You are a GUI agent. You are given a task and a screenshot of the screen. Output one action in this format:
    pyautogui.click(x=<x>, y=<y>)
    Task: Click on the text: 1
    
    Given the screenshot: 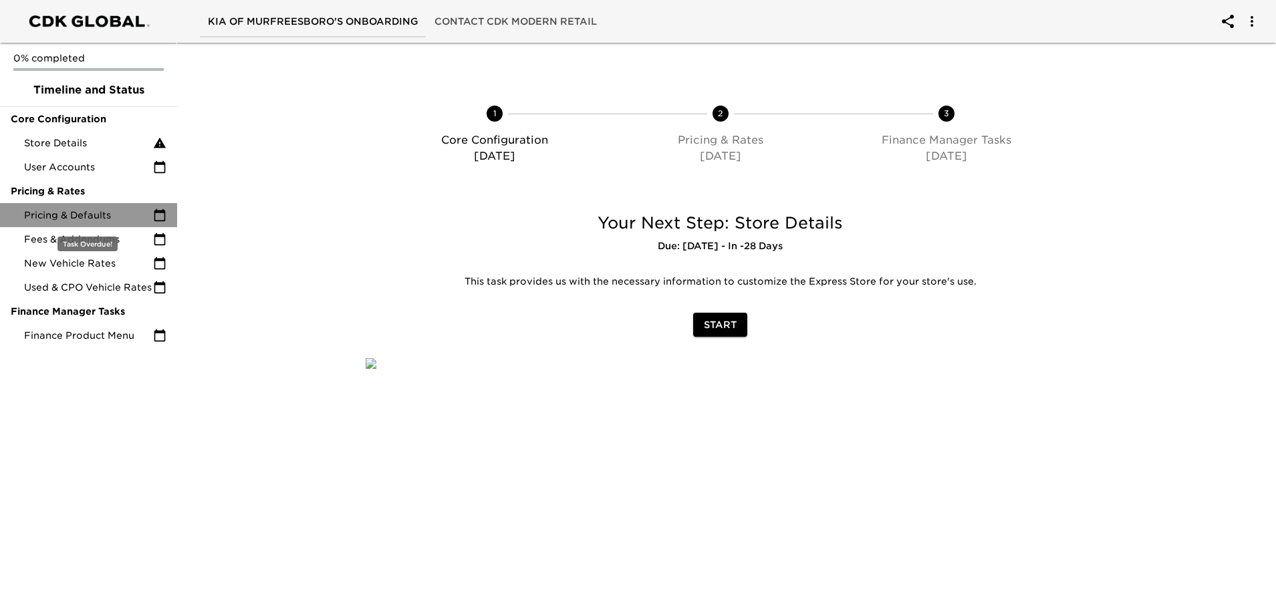 What is the action you would take?
    pyautogui.click(x=494, y=113)
    